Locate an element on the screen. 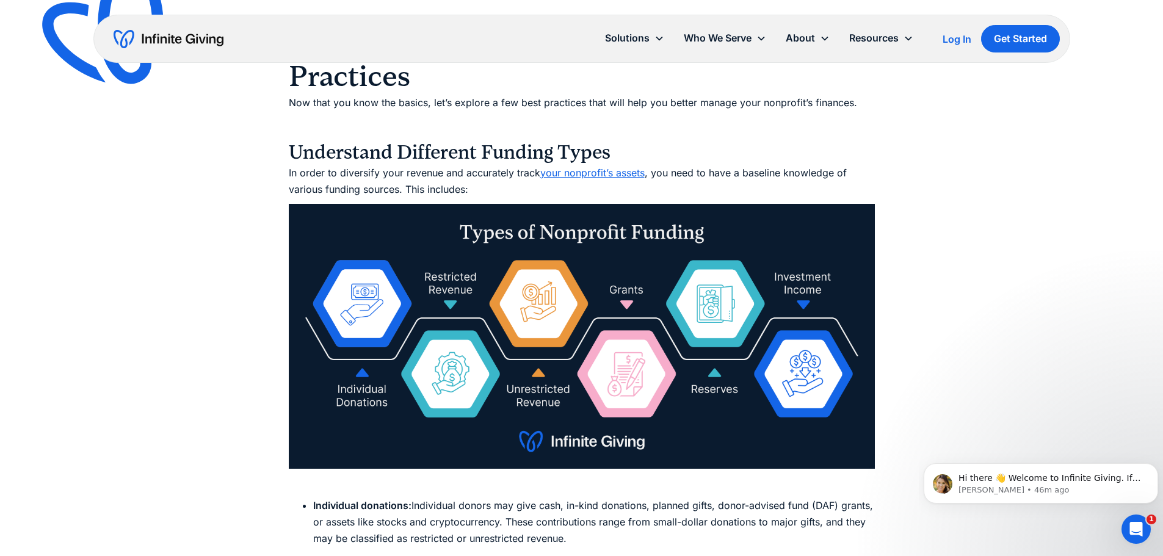 The height and width of the screenshot is (556, 1163). a: Types of nonprofit funding, listed in the text below is located at coordinates (582, 336).